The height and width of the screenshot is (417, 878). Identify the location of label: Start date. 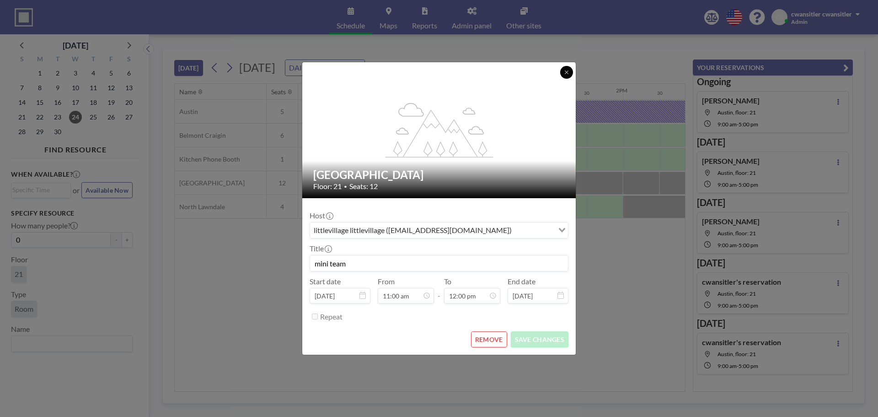
(325, 281).